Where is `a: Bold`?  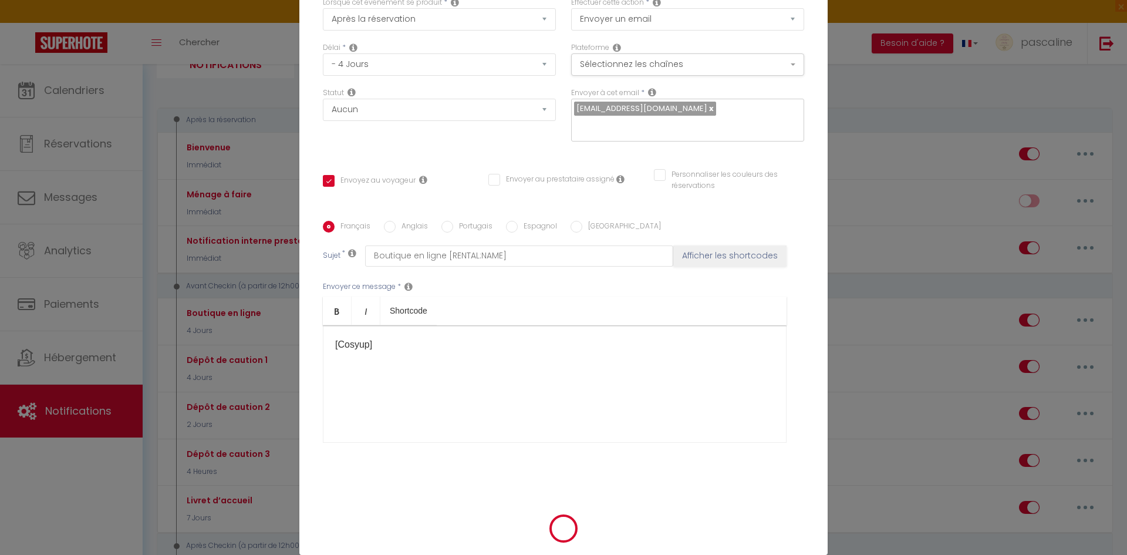 a: Bold is located at coordinates (337, 310).